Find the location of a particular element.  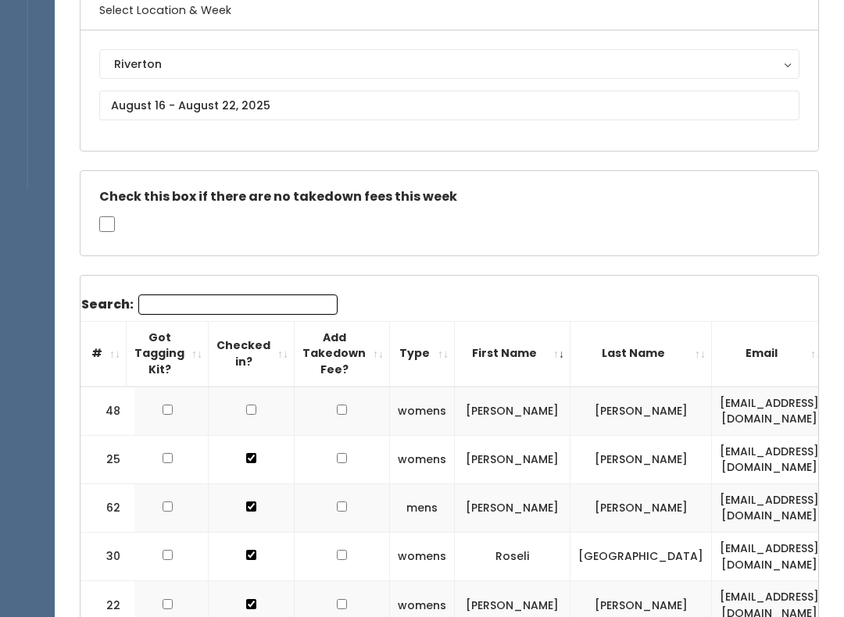

input: August 16 - August 22, 2025 is located at coordinates (449, 106).